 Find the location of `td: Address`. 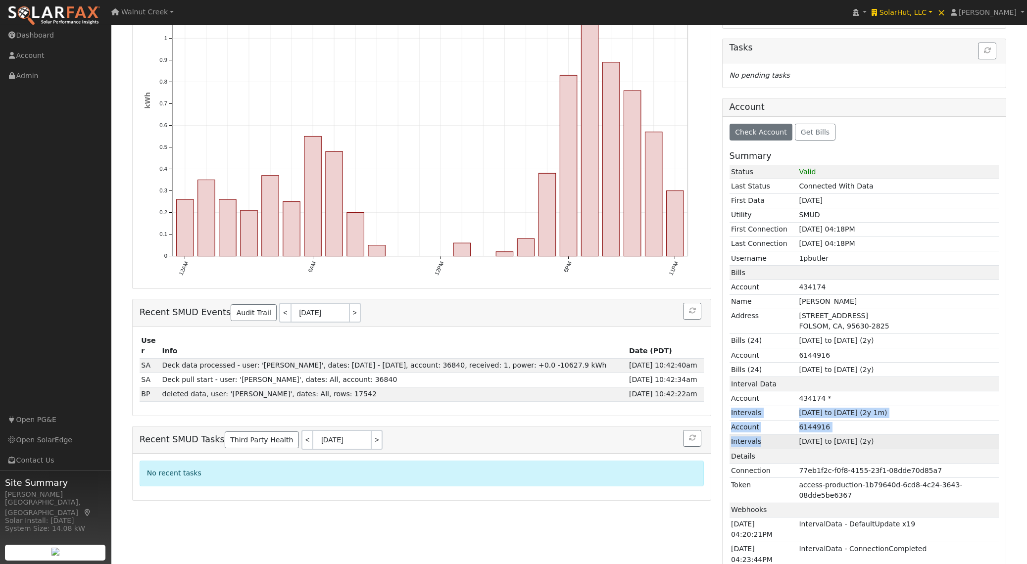

td: Address is located at coordinates (763, 321).